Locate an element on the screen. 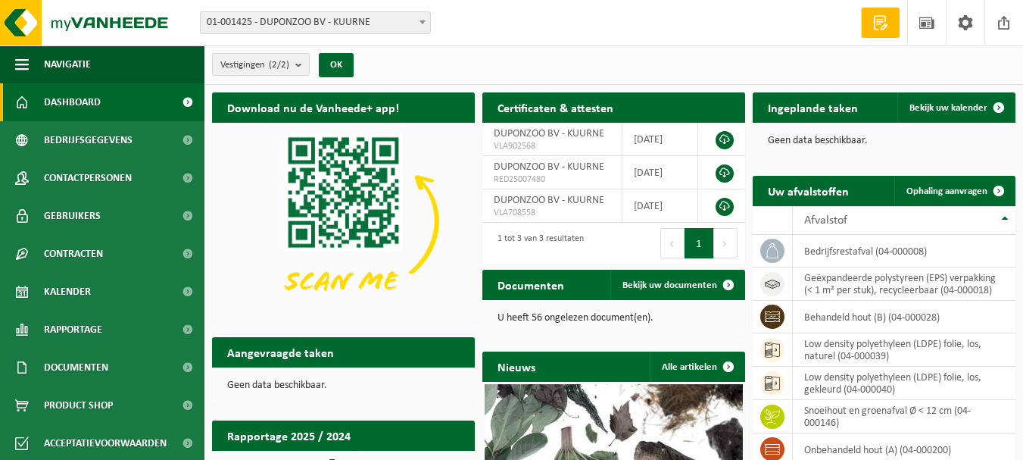  a: Bekijk uw kalender is located at coordinates (956, 108).